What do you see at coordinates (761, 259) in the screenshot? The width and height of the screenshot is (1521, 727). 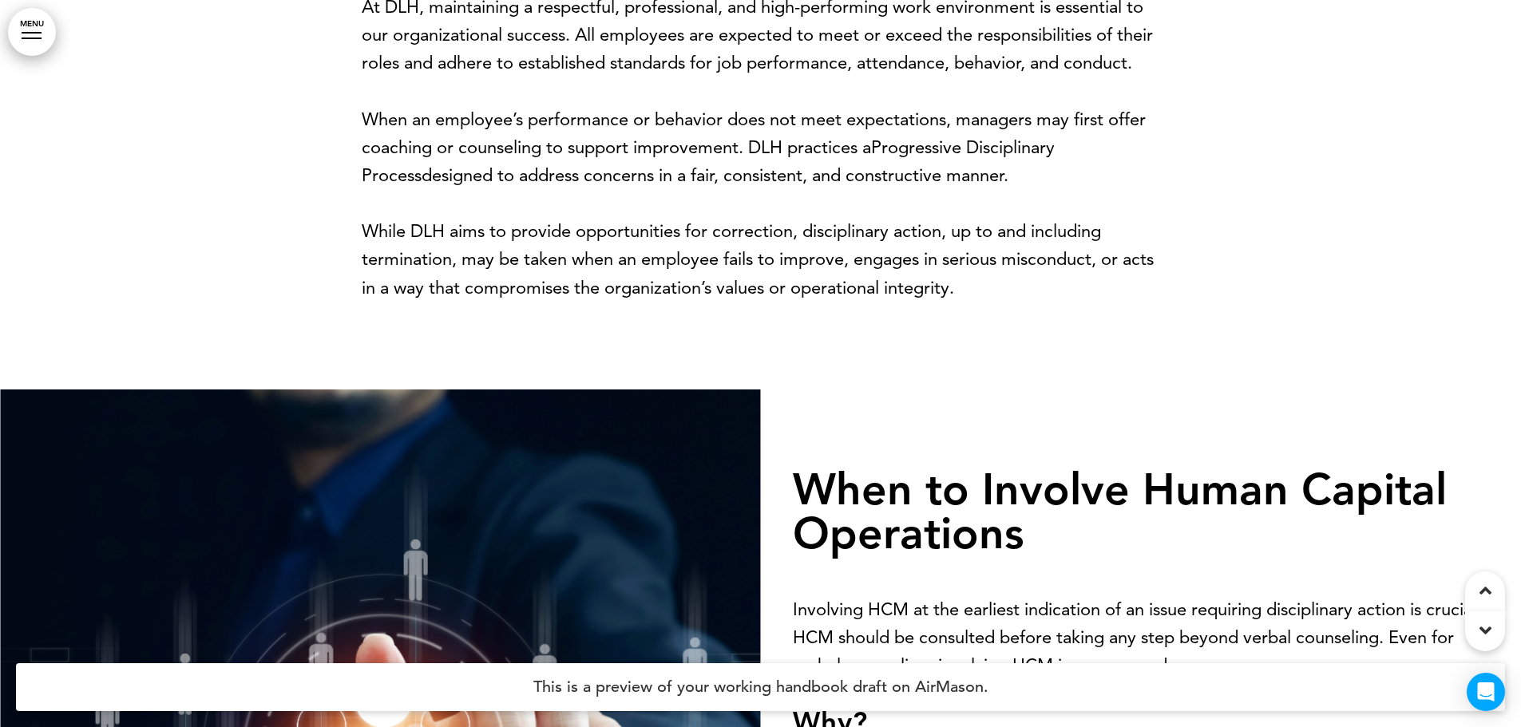 I see `p: While DLH aims to provide opportunities for correction, disciplinary action, up to and including ...` at bounding box center [761, 259].